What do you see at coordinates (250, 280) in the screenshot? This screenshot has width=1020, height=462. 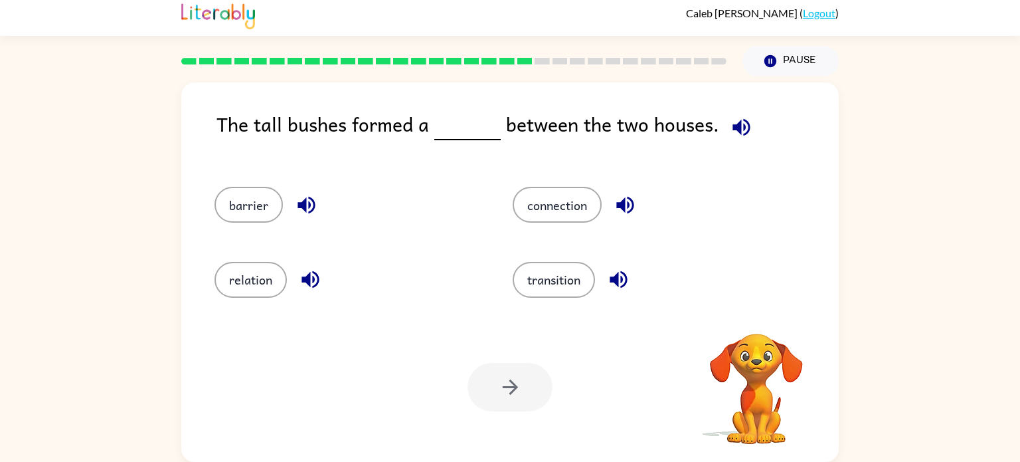 I see `button: relation` at bounding box center [250, 280].